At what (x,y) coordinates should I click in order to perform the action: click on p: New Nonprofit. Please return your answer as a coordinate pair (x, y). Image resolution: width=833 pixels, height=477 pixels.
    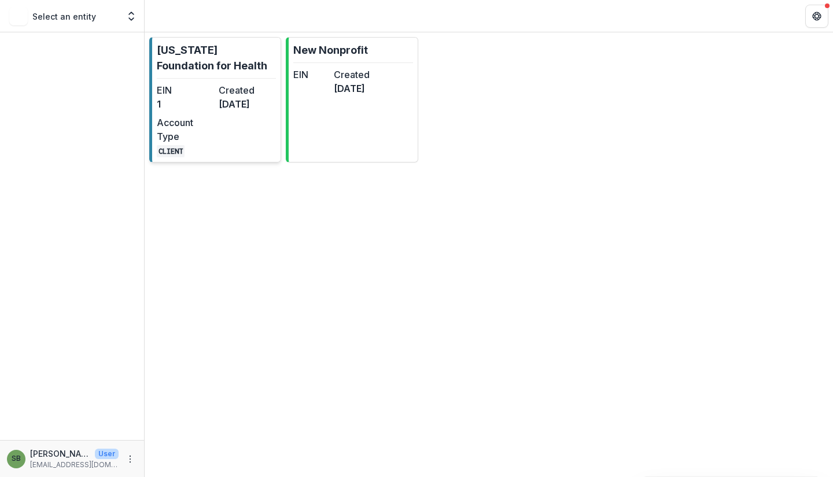
    Looking at the image, I should click on (330, 50).